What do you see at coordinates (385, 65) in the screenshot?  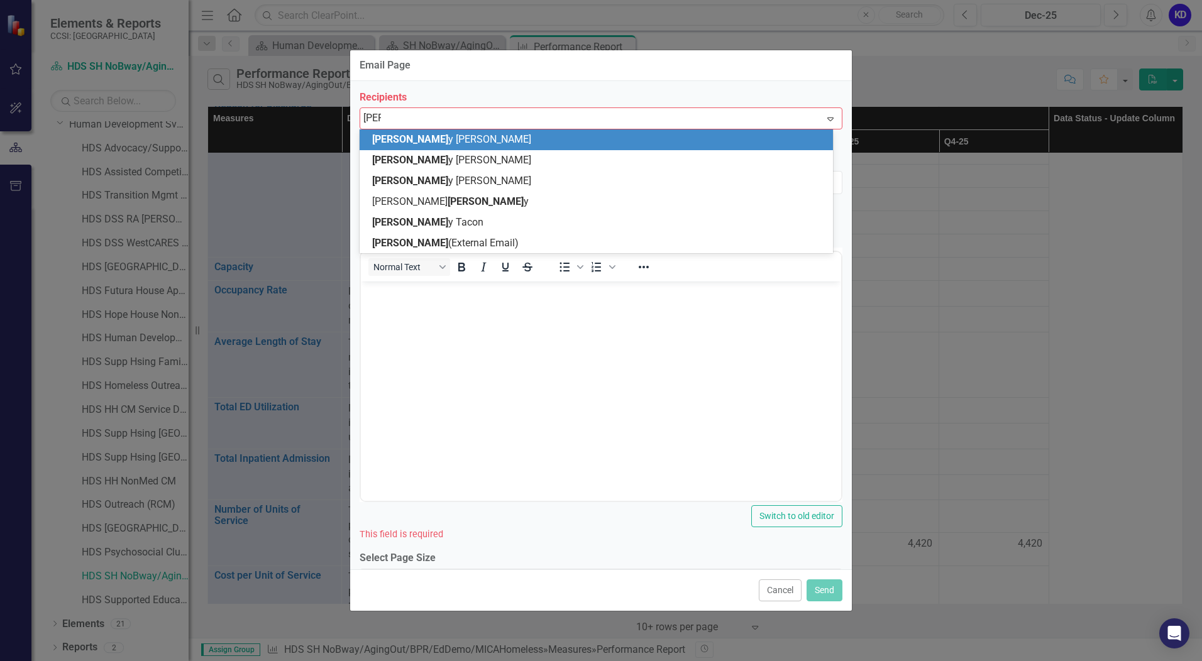 I see `div: Email Page` at bounding box center [385, 65].